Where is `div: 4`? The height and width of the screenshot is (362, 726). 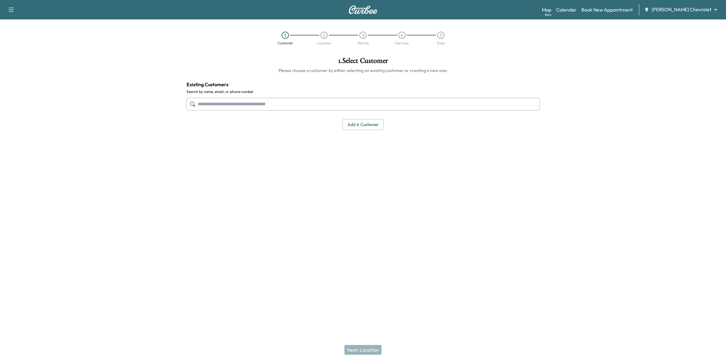
div: 4 is located at coordinates (402, 35).